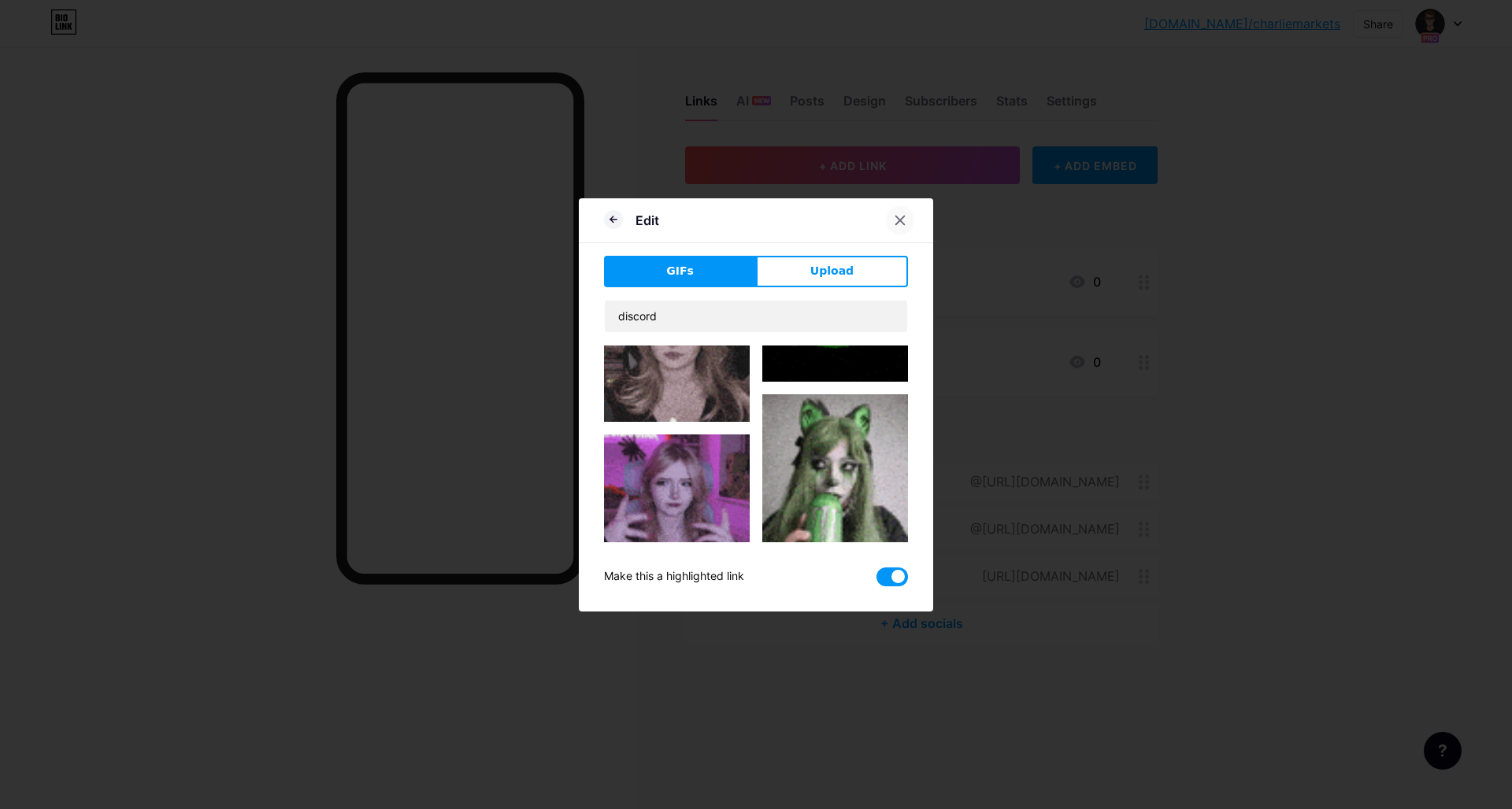 The height and width of the screenshot is (809, 1512). What do you see at coordinates (679, 271) in the screenshot?
I see `span: GIFs` at bounding box center [679, 271].